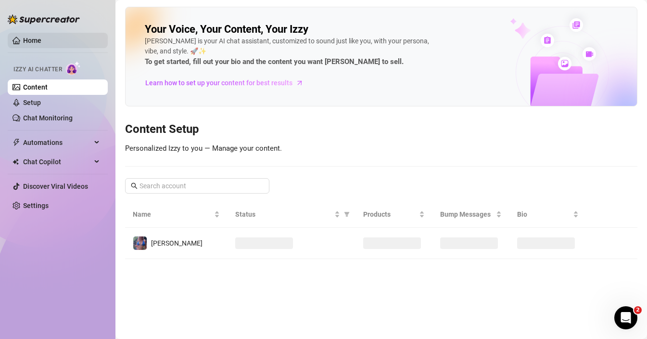 The image size is (647, 339). I want to click on a: Discover Viral Videos, so click(55, 186).